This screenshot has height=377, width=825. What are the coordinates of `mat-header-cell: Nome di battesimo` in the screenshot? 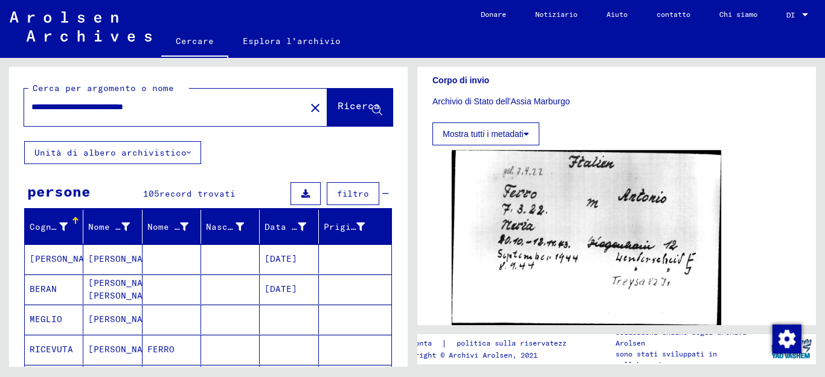 It's located at (112, 227).